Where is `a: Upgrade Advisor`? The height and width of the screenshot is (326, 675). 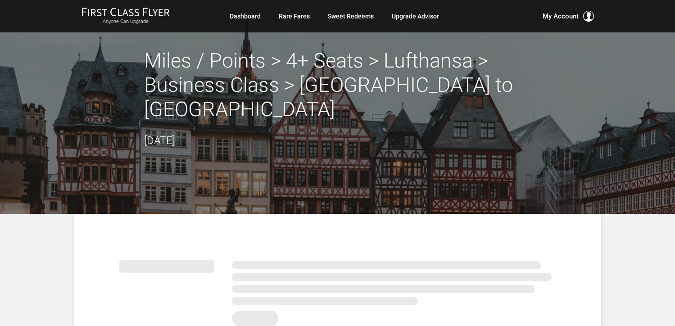 a: Upgrade Advisor is located at coordinates (415, 16).